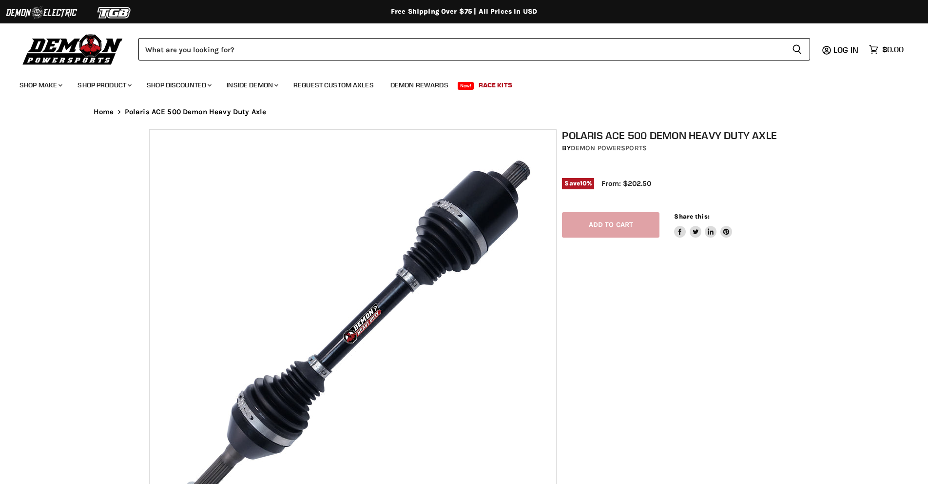  I want to click on span: Share this:, so click(692, 216).